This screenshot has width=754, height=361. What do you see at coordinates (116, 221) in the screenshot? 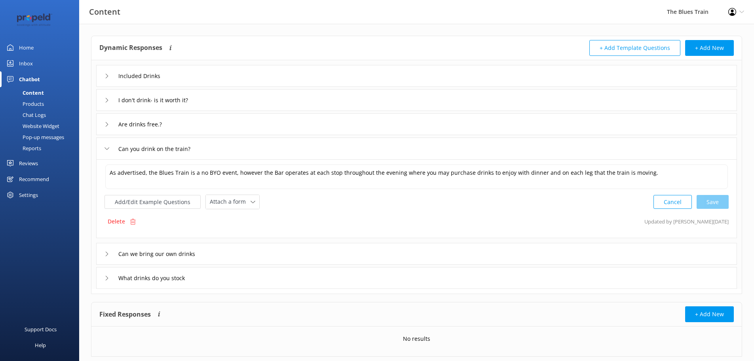
I see `p: Delete` at bounding box center [116, 221].